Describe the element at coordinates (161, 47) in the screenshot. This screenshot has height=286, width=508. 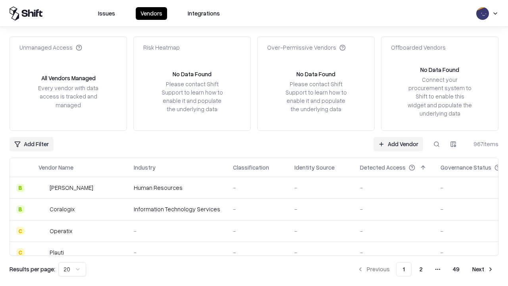
I see `div: Risk Heatmap` at that location.